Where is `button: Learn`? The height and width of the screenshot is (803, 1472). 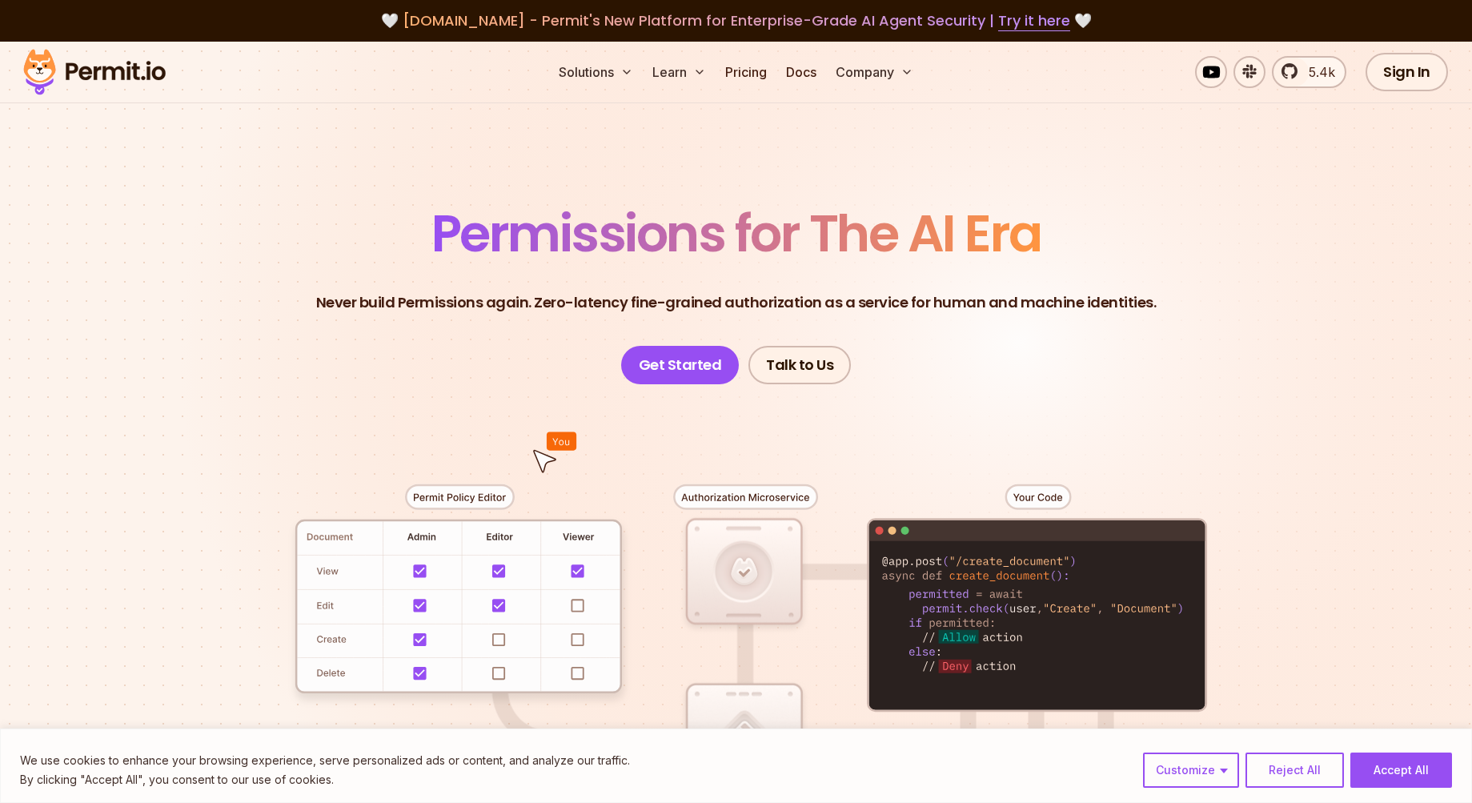
button: Learn is located at coordinates (679, 72).